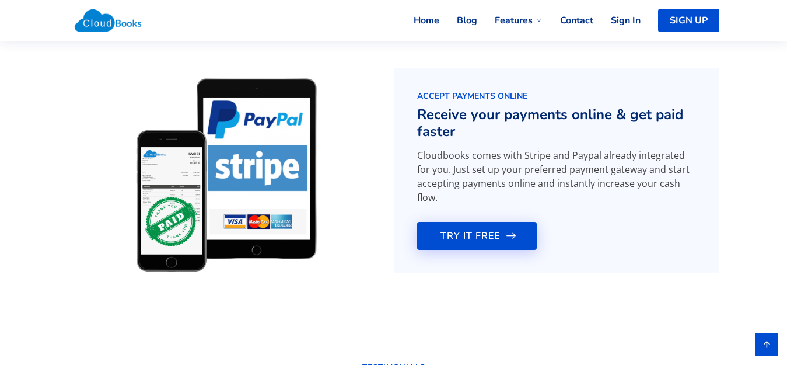 The image size is (787, 365). I want to click on h2: Receive your payments online & get paid faster, so click(557, 123).